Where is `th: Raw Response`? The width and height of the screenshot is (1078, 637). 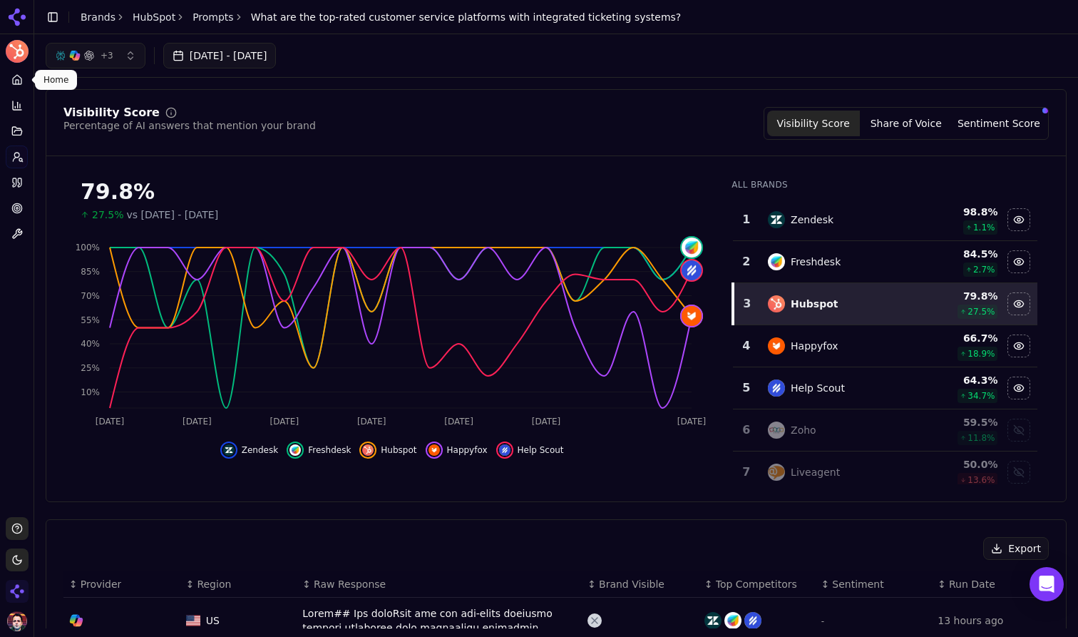
th: Raw Response is located at coordinates (439, 584).